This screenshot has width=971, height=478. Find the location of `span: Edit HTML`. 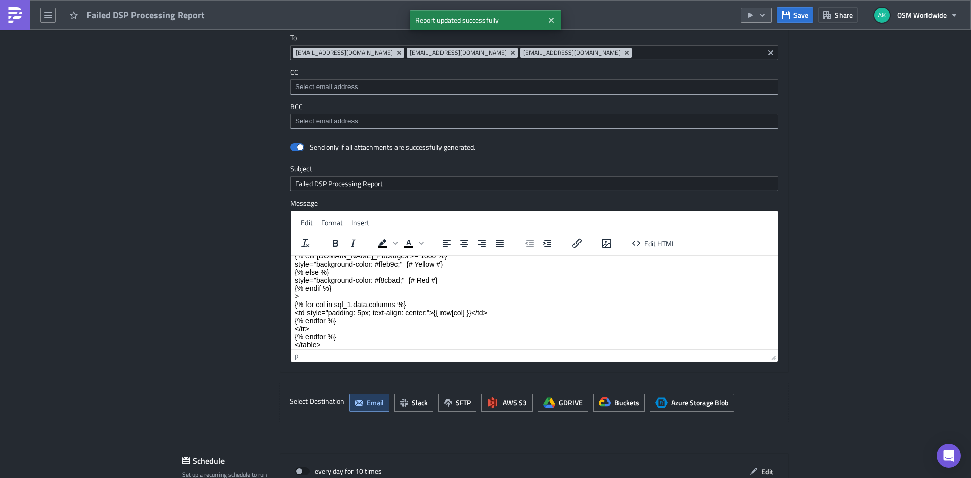

span: Edit HTML is located at coordinates (660, 243).